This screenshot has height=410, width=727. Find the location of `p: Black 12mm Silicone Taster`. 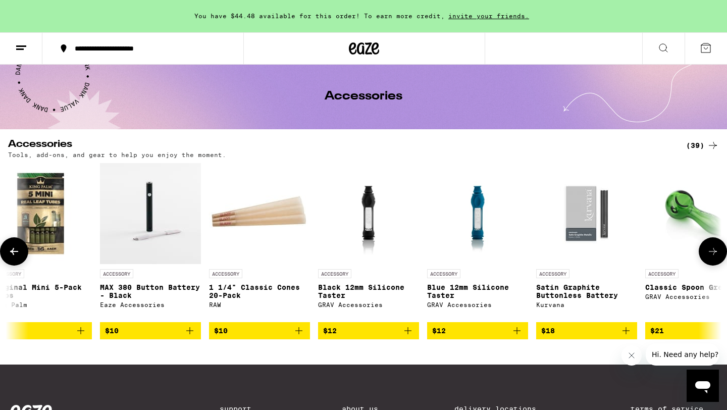

p: Black 12mm Silicone Taster is located at coordinates (369, 291).